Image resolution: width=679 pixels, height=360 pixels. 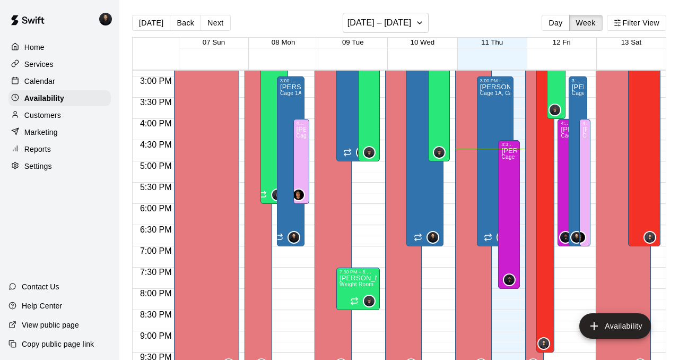 What do you see at coordinates (301, 161) in the screenshot?
I see `div: 4:00 PM – 6:00 PM: Available` at bounding box center [301, 161].